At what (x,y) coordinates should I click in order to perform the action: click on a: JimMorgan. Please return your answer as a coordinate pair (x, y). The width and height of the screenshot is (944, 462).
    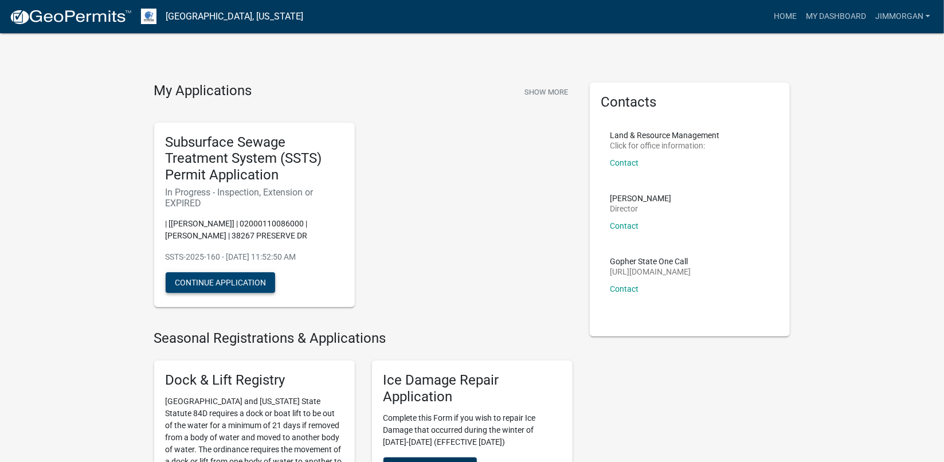
    Looking at the image, I should click on (902, 17).